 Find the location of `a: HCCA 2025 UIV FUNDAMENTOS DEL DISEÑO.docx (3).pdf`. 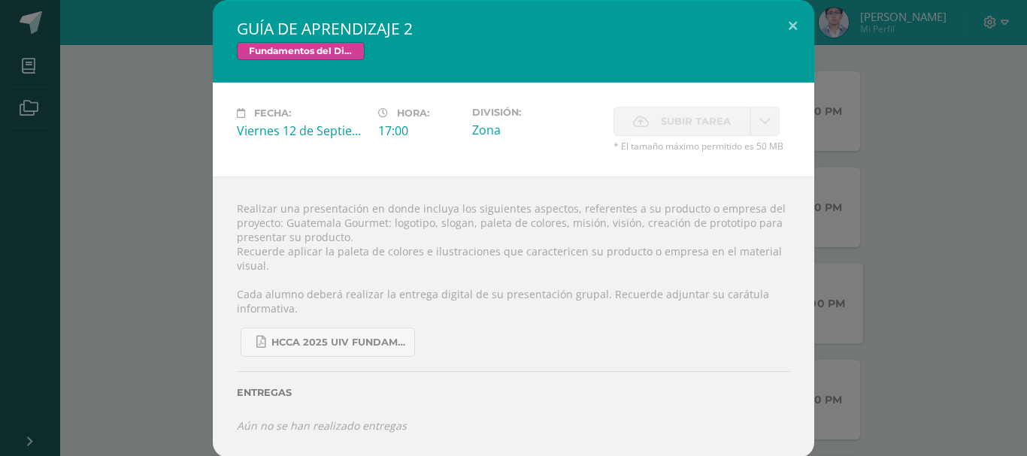

a: HCCA 2025 UIV FUNDAMENTOS DEL DISEÑO.docx (3).pdf is located at coordinates (328, 342).